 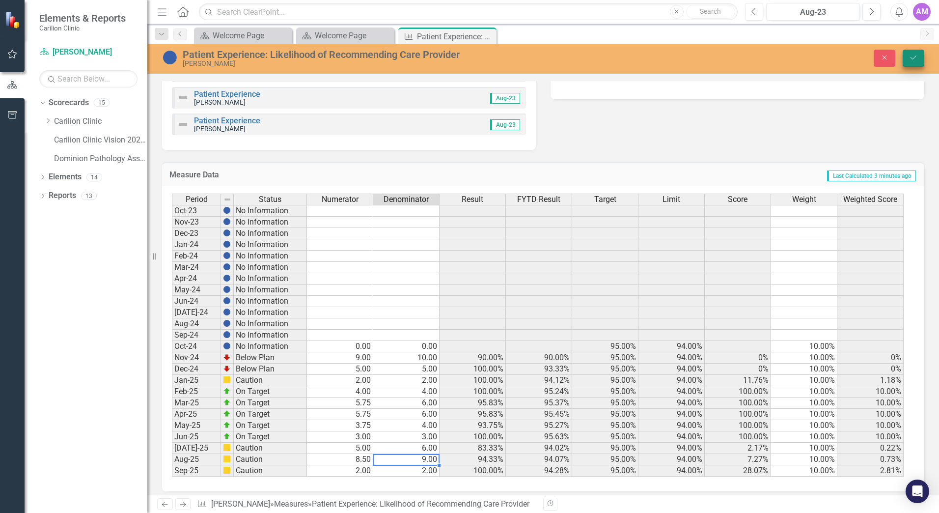 I want to click on td: 95.37%, so click(x=539, y=403).